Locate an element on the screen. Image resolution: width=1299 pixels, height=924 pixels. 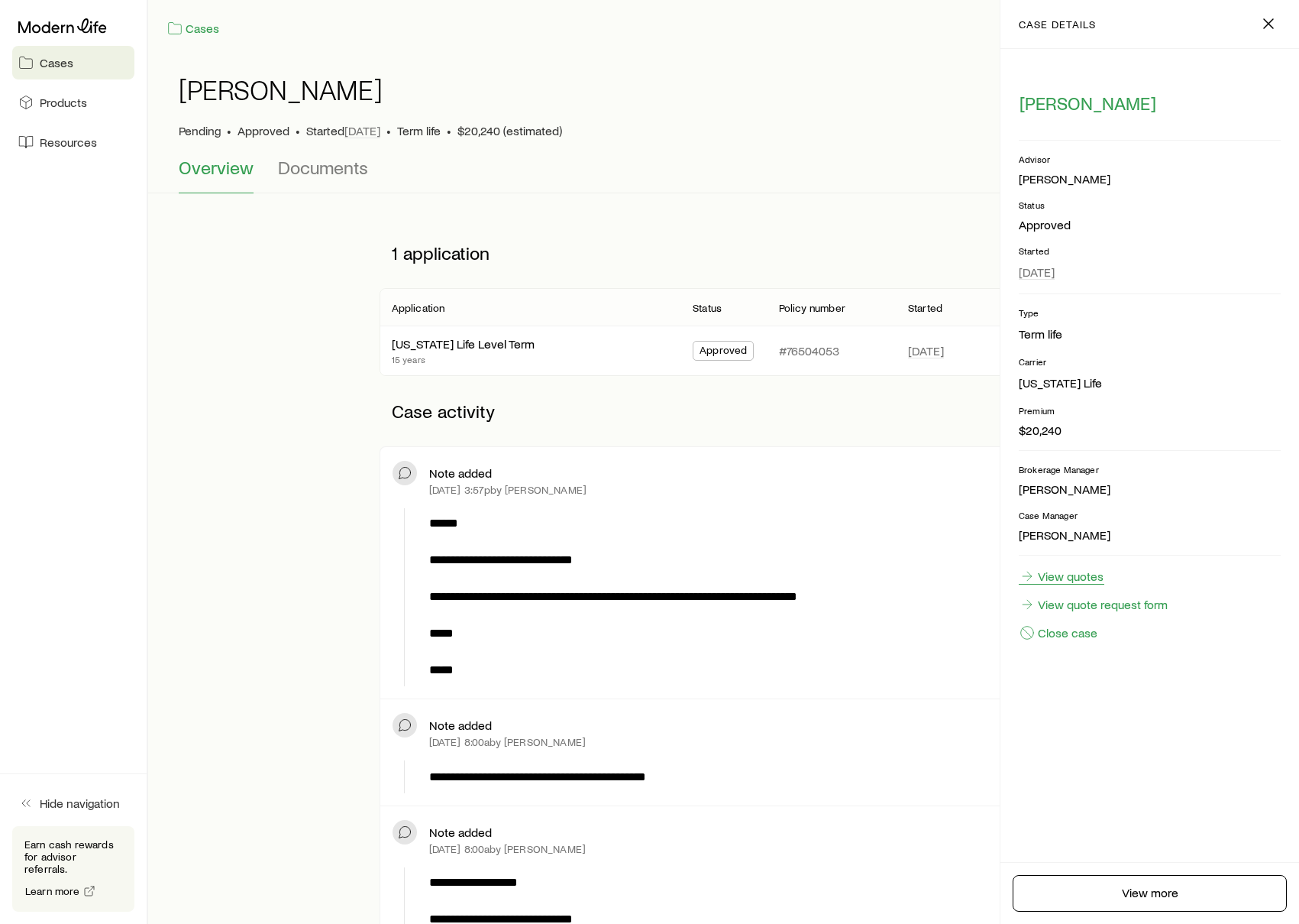
p: Application is located at coordinates (419, 308).